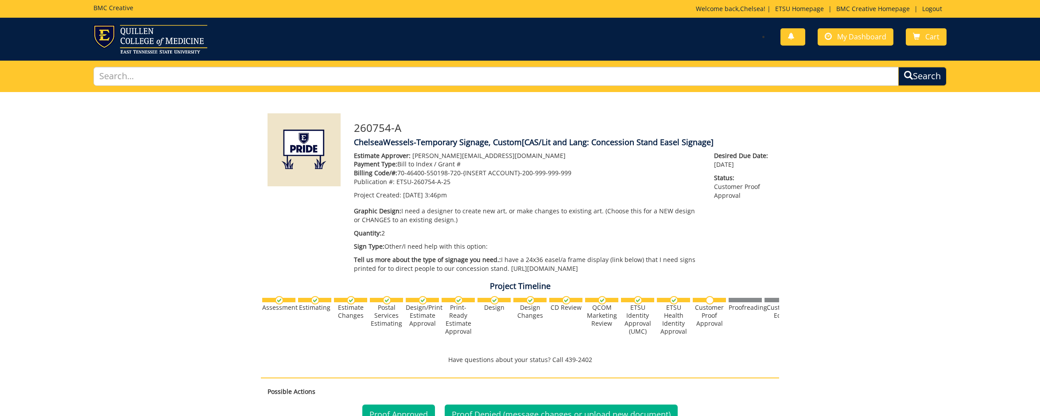 Image resolution: width=1040 pixels, height=416 pixels. Describe the element at coordinates (932, 37) in the screenshot. I see `span: Cart` at that location.